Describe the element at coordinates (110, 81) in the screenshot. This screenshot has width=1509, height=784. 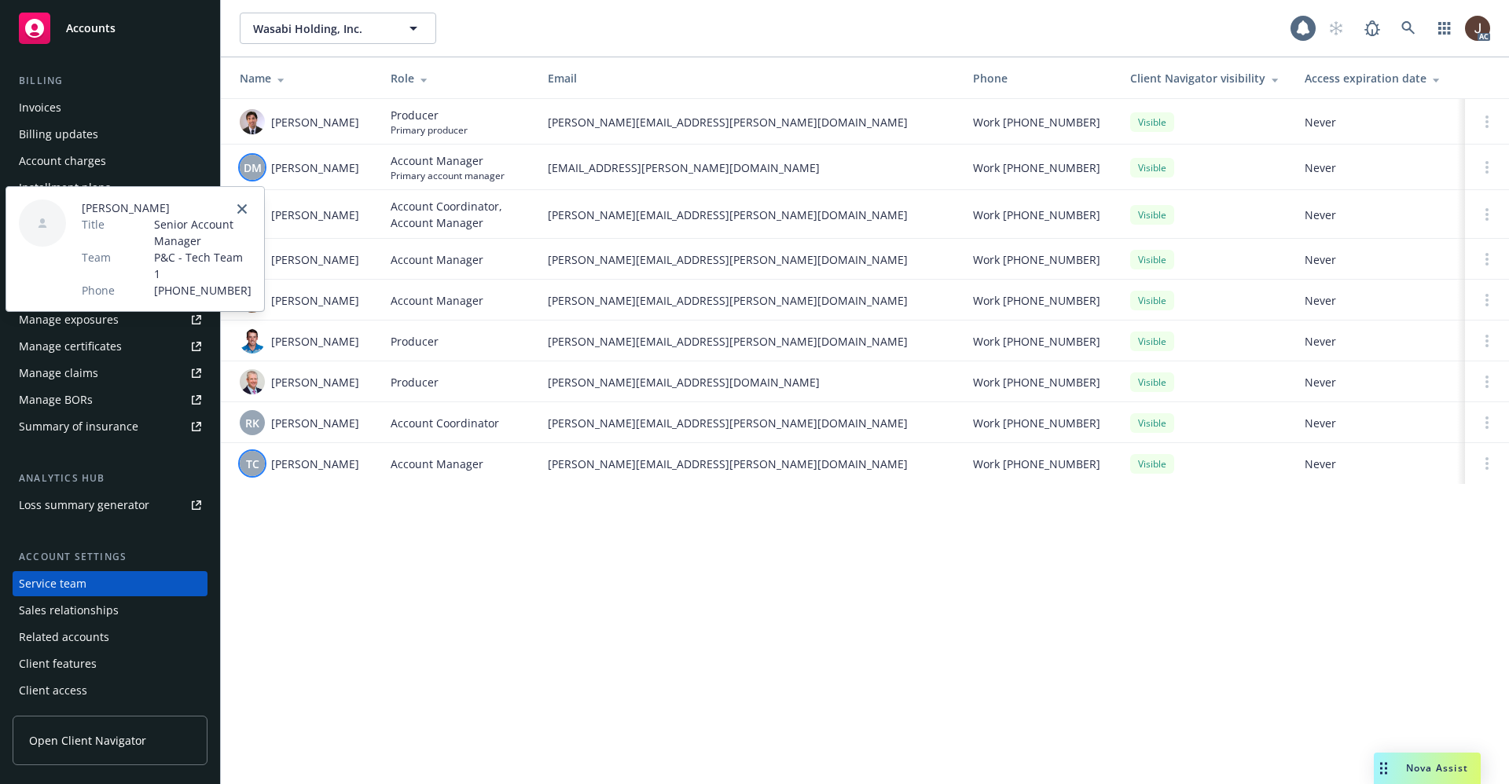
I see `div: Billing` at that location.